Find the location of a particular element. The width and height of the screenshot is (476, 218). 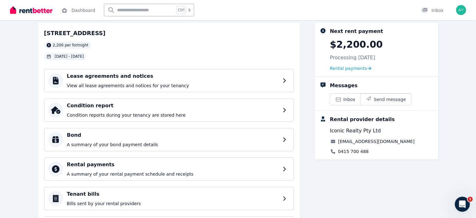

div: Inbox is located at coordinates (433, 10).